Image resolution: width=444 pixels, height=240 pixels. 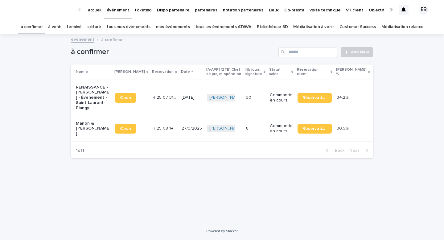 What do you see at coordinates (313, 27) in the screenshot?
I see `a: Médiatisation à venir` at bounding box center [313, 27].